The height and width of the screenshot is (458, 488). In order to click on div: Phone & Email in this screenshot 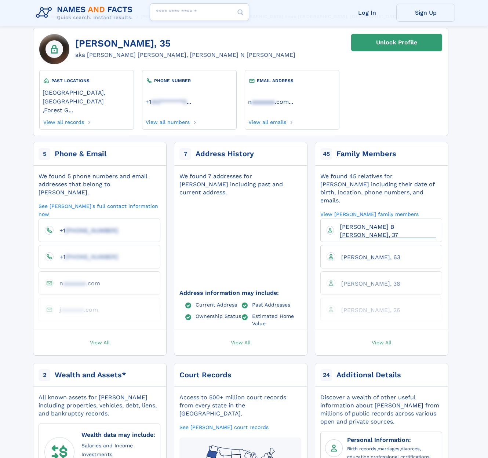, I will do `click(80, 154)`.